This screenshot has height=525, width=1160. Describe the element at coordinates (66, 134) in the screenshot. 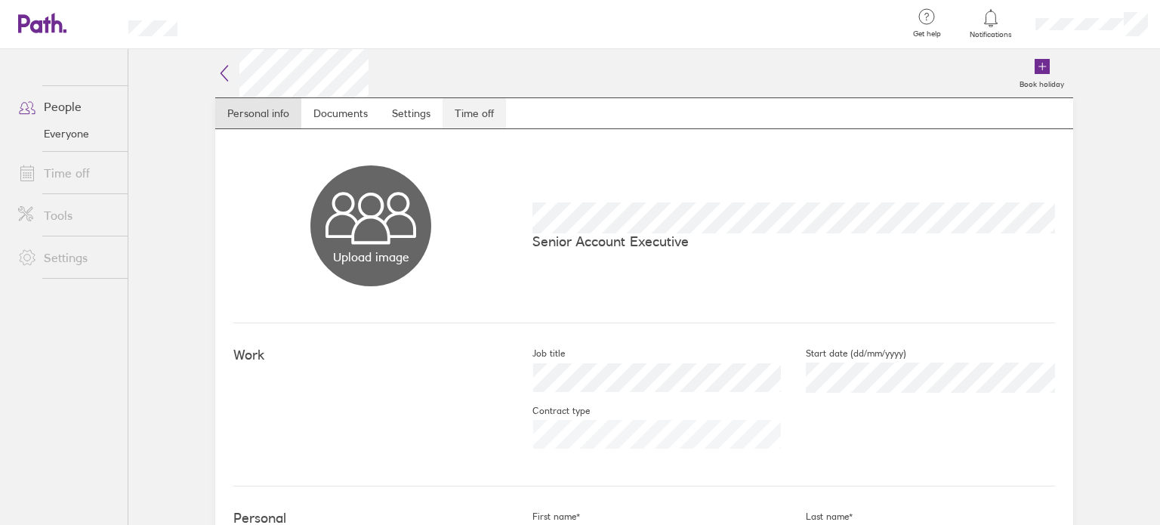

I see `a: Everyone` at that location.